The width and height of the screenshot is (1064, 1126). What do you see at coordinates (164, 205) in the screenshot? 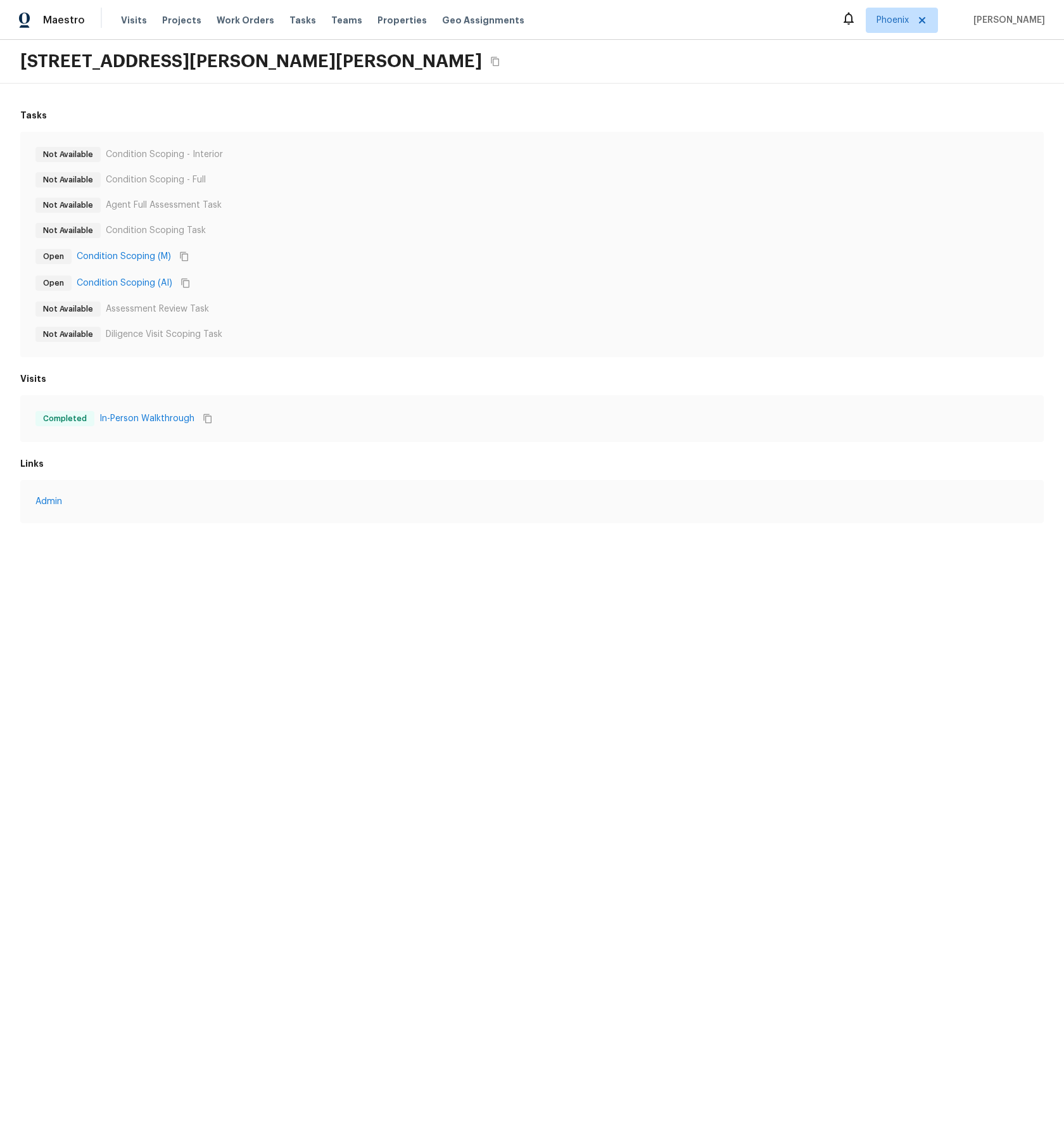
I see `p: Agent Full Assessment Task` at bounding box center [164, 205].